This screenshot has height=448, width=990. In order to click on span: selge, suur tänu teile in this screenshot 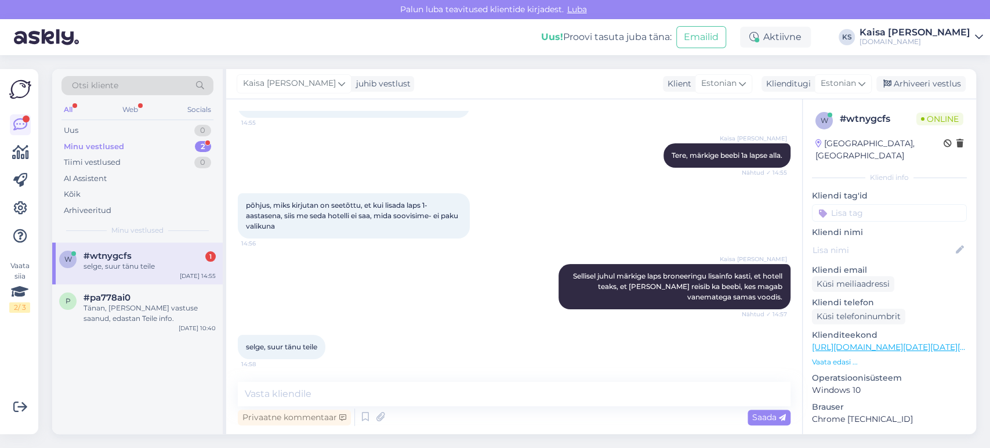, I will do `click(281, 346)`.